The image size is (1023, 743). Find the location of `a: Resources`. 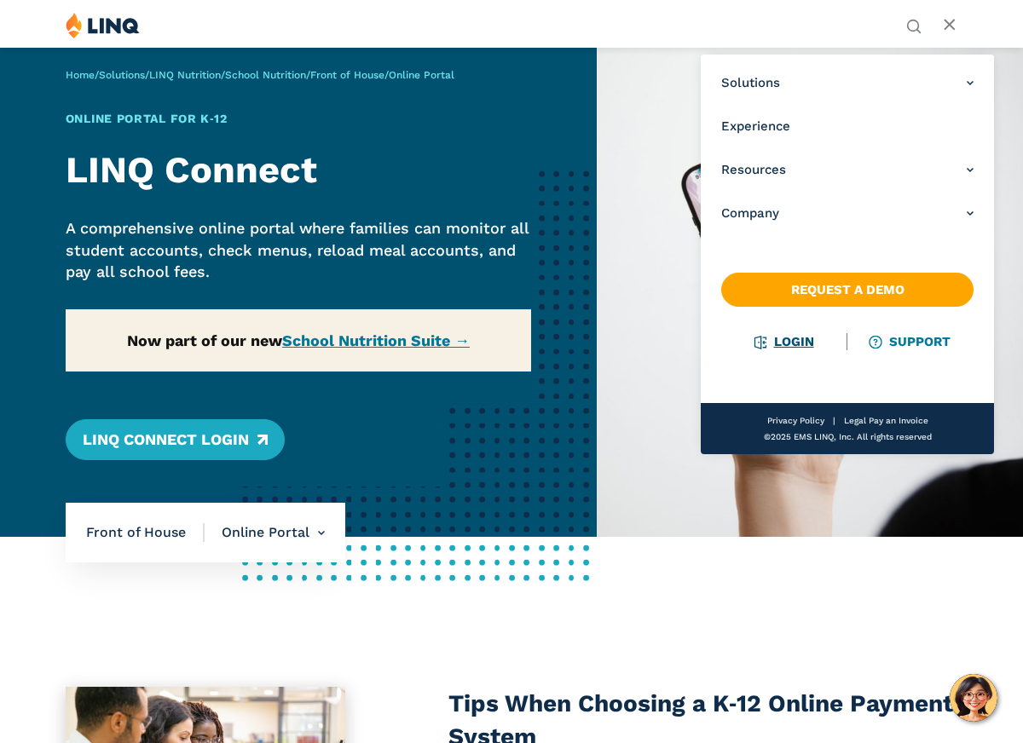

a: Resources is located at coordinates (847, 170).